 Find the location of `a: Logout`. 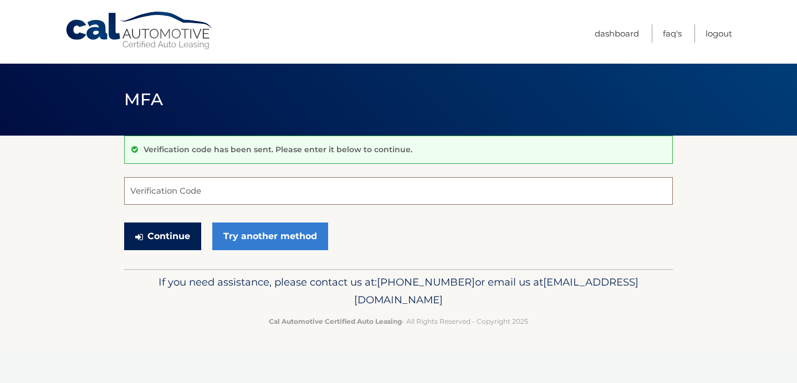

a: Logout is located at coordinates (718, 33).